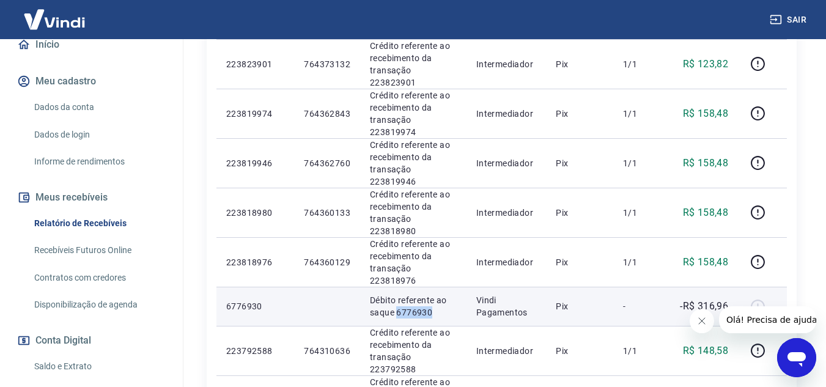  I want to click on p: 223823901, so click(255, 64).